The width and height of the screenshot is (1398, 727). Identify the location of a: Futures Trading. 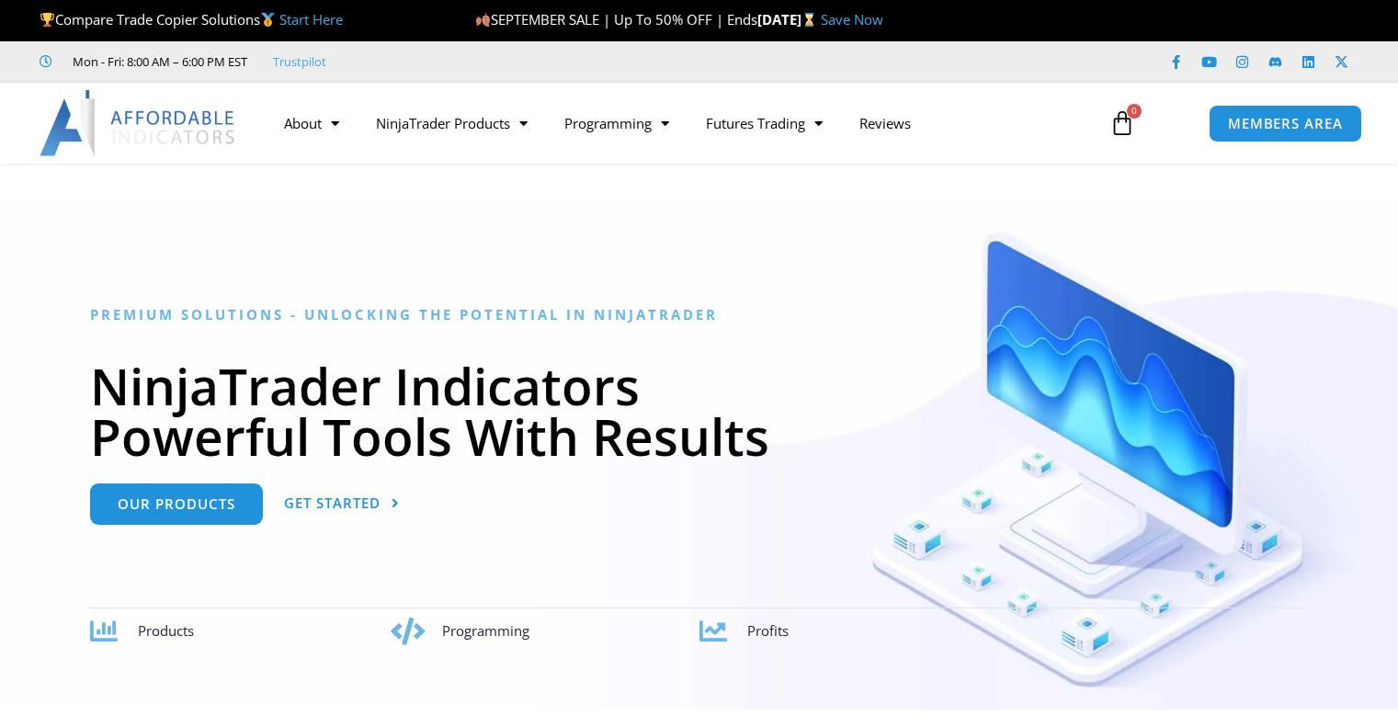
(764, 123).